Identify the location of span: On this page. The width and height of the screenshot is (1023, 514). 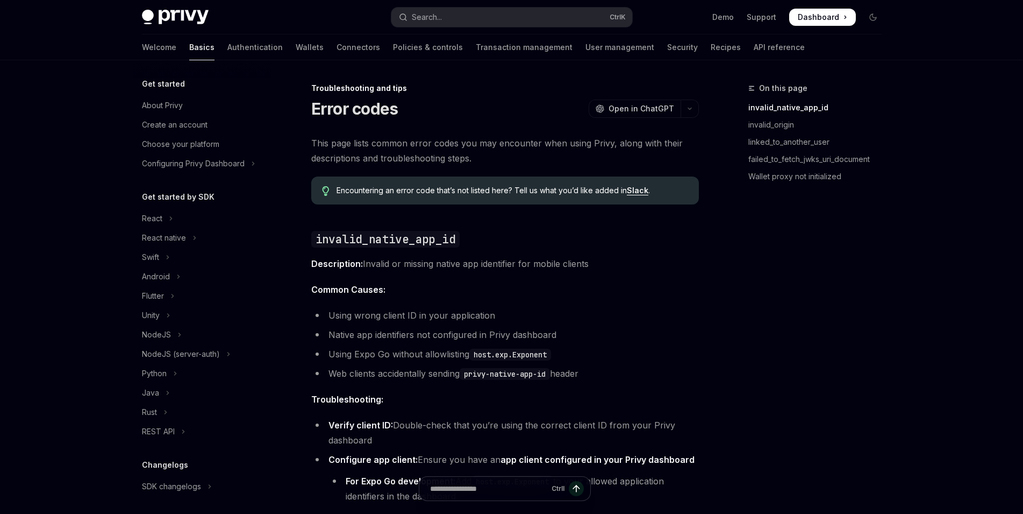
(784, 88).